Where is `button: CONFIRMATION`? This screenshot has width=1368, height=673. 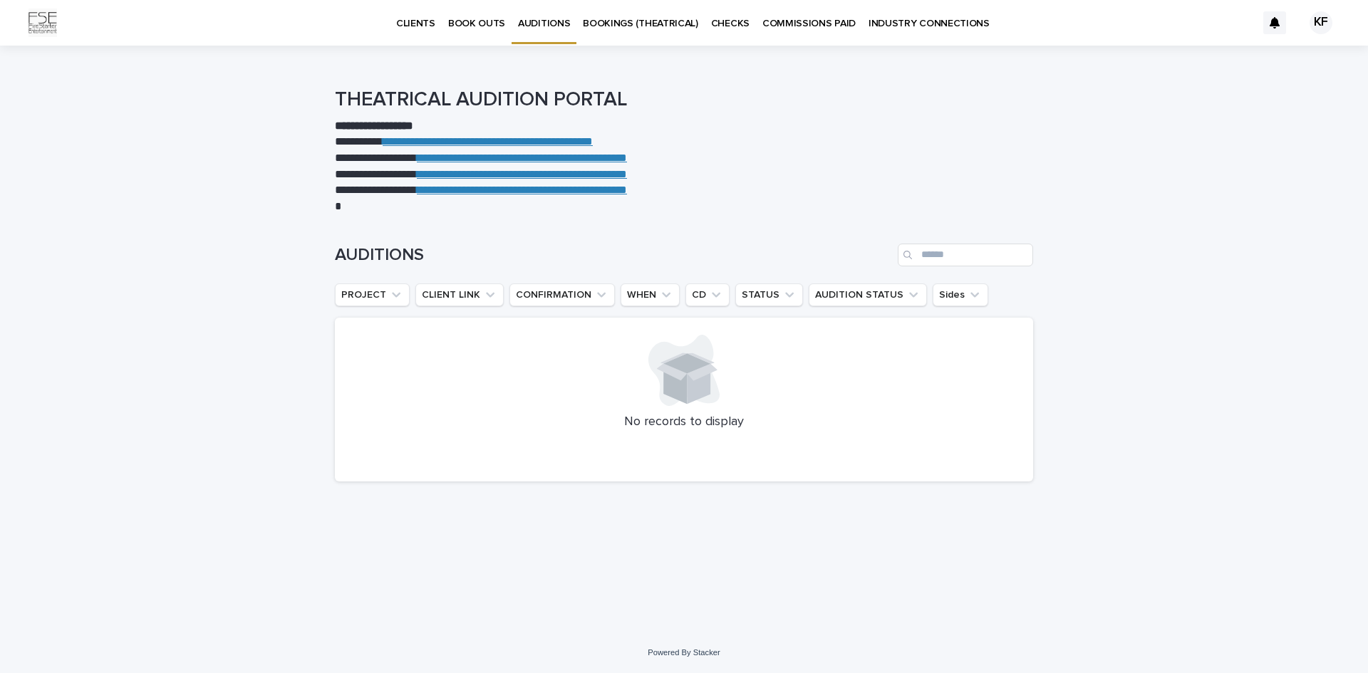
button: CONFIRMATION is located at coordinates (562, 295).